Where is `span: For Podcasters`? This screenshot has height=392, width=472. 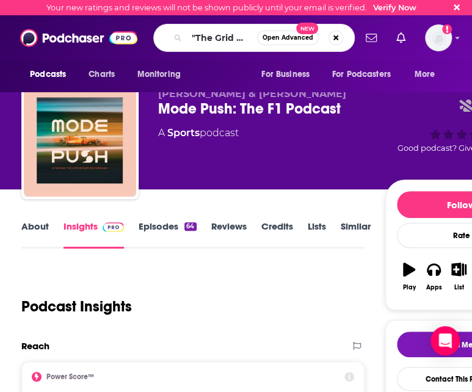 span: For Podcasters is located at coordinates (361, 74).